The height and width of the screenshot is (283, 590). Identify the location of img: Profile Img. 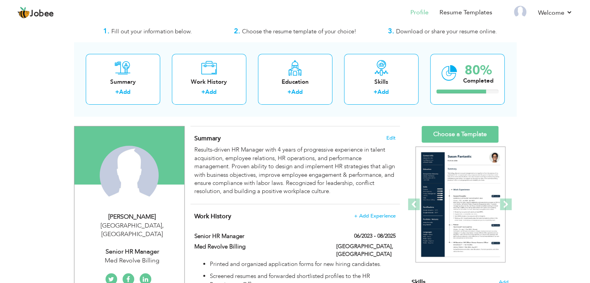
(520, 12).